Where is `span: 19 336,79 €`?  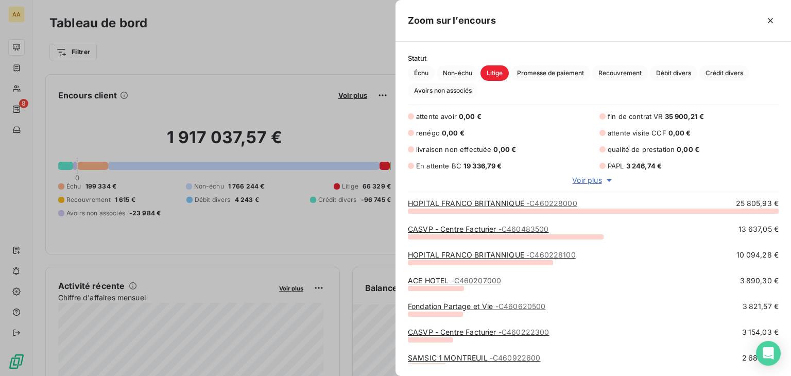
span: 19 336,79 € is located at coordinates (483, 166).